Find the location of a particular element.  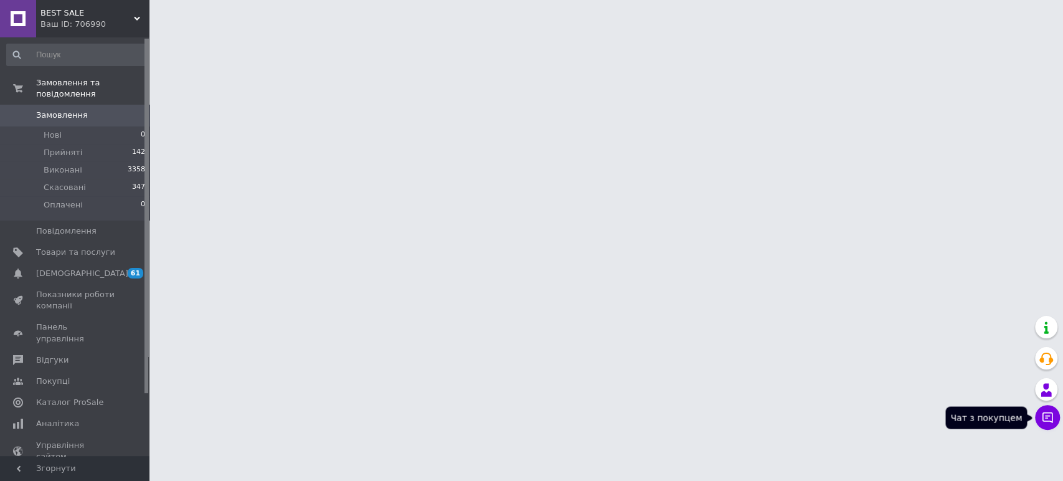

span: Виконані is located at coordinates (63, 170).